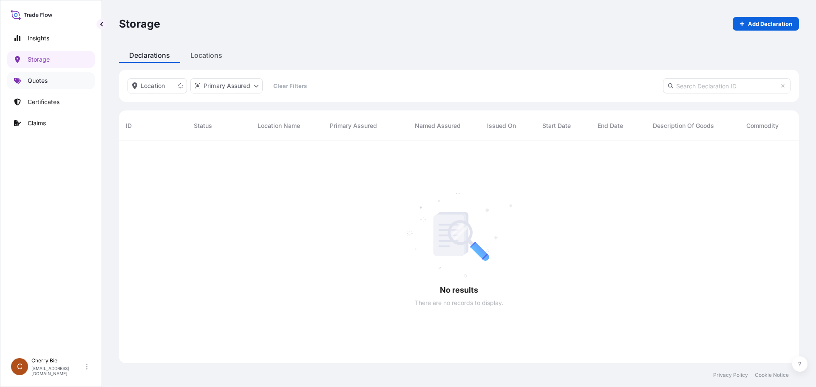 Image resolution: width=816 pixels, height=387 pixels. I want to click on a: Claims, so click(51, 123).